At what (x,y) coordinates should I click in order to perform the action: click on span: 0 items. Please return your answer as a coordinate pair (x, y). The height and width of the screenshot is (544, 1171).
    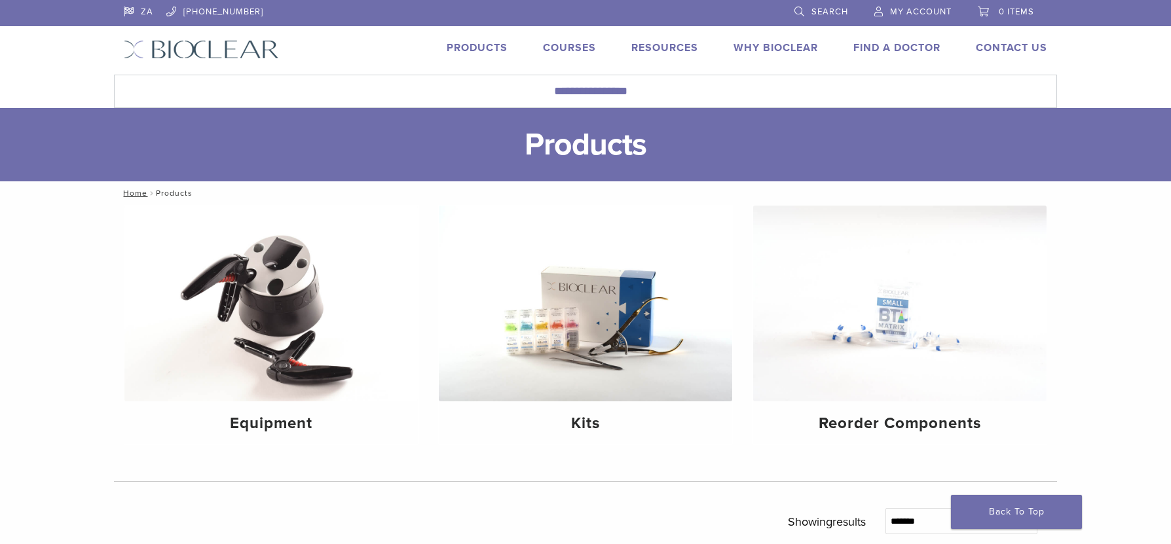
    Looking at the image, I should click on (1017, 12).